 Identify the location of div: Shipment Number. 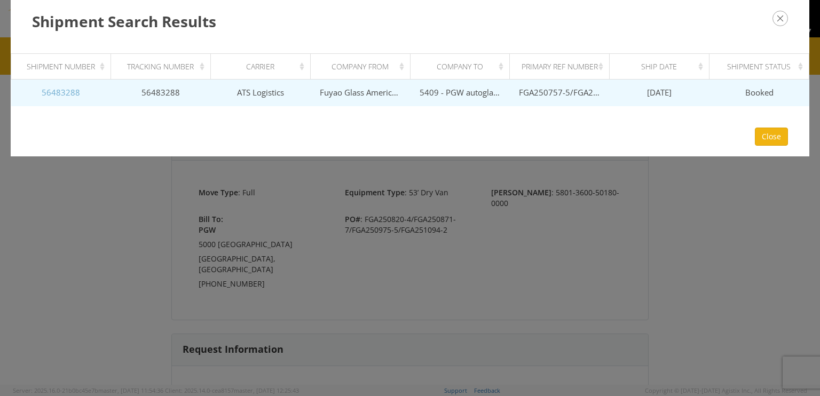
(64, 67).